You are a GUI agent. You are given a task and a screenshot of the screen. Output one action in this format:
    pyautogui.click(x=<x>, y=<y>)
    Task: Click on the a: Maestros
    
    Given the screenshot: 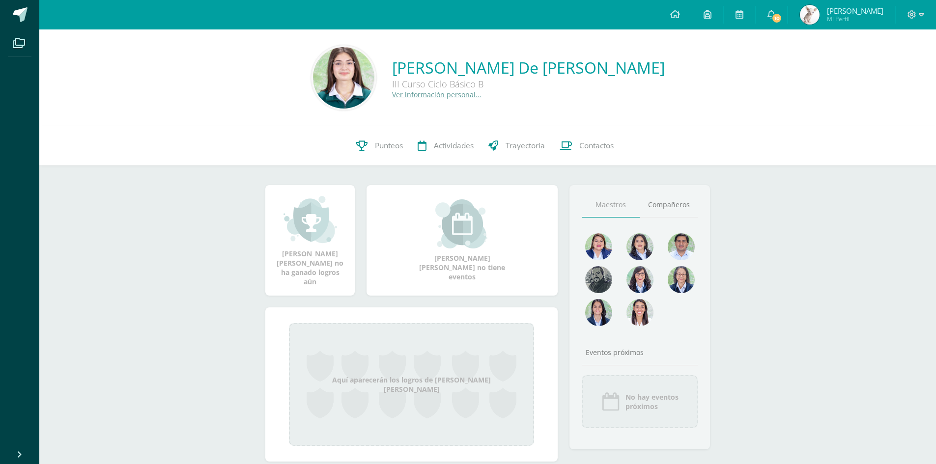 What is the action you would take?
    pyautogui.click(x=611, y=205)
    